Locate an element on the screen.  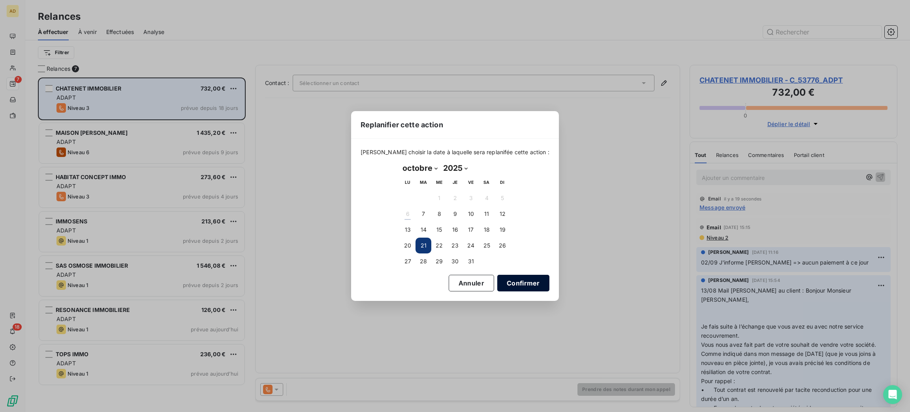
button: 27 is located at coordinates (408, 261).